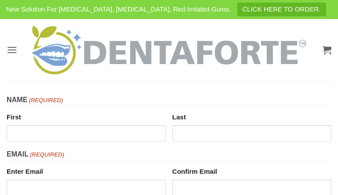  Describe the element at coordinates (169, 154) in the screenshot. I see `legend: Email` at that location.